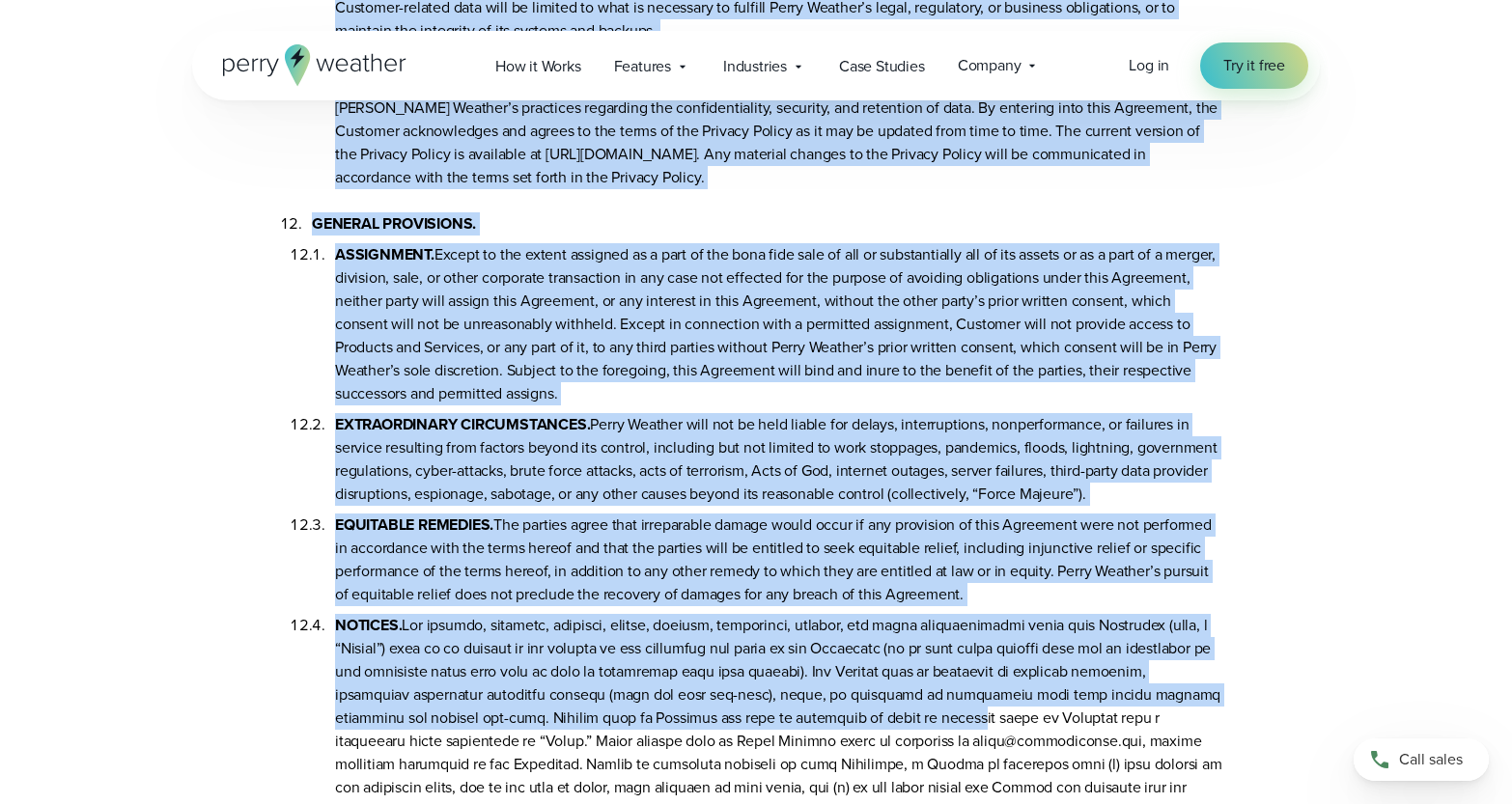 The image size is (1512, 804). What do you see at coordinates (414, 524) in the screenshot?
I see `b: EQUITABLE REMEDIES.` at bounding box center [414, 524].